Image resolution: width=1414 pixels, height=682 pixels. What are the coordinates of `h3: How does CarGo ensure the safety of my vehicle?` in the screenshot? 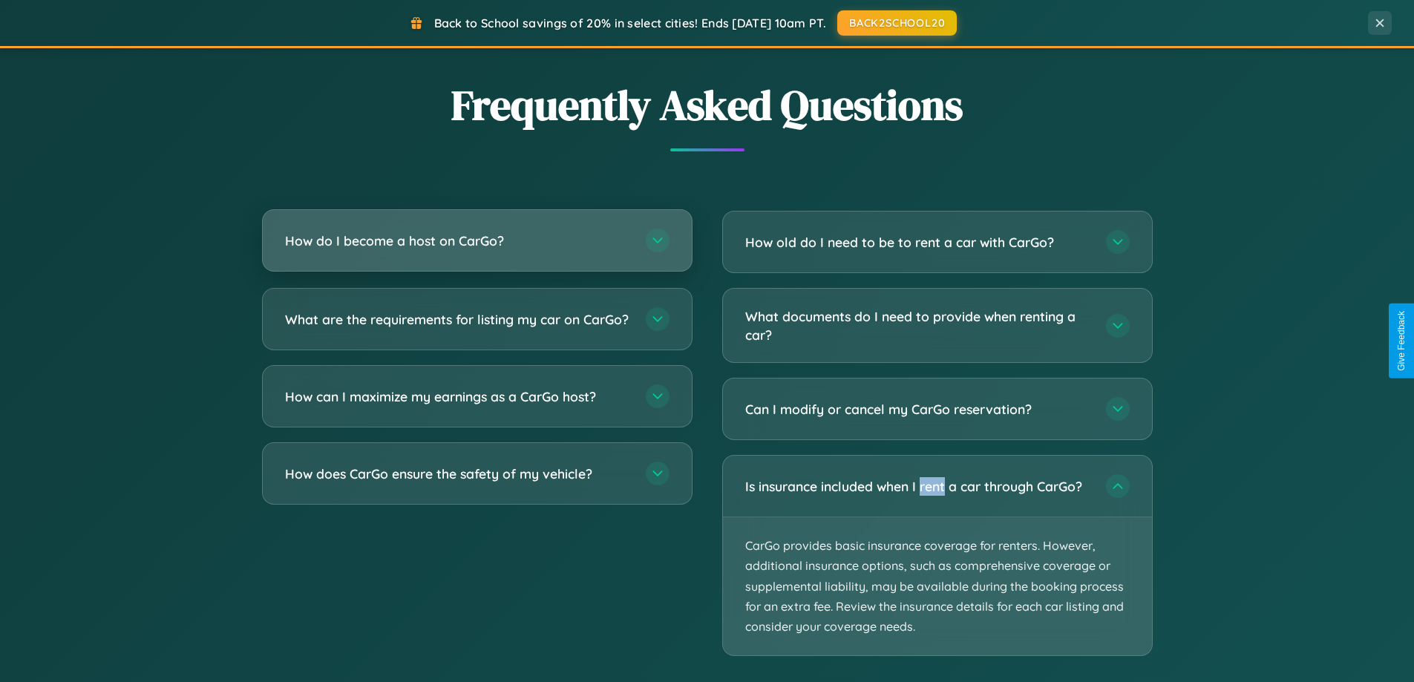 It's located at (458, 473).